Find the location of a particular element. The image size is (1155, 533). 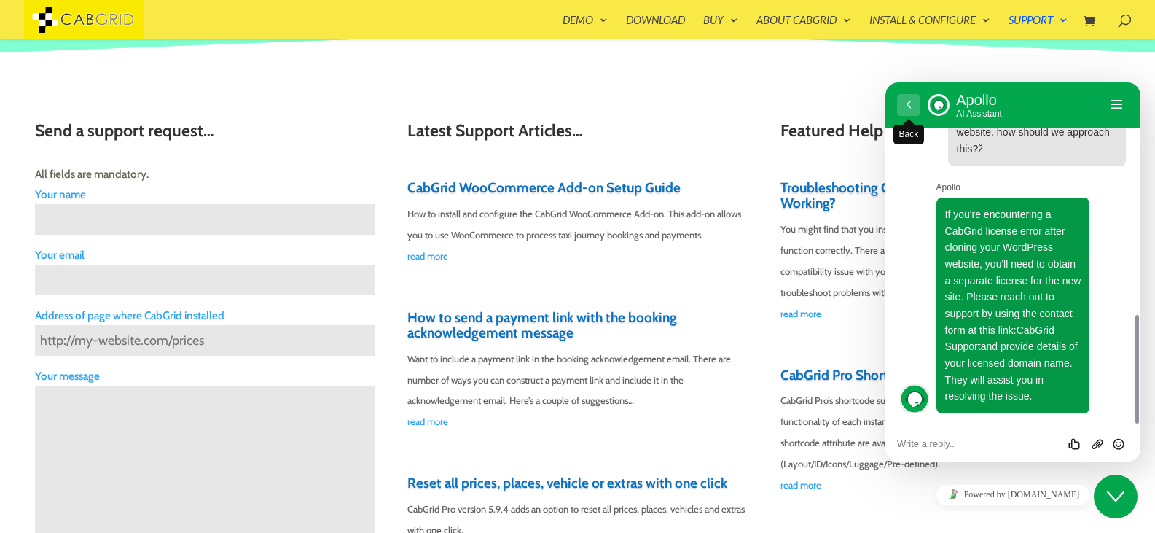

h2: Featured Help Articles… is located at coordinates (950, 134).